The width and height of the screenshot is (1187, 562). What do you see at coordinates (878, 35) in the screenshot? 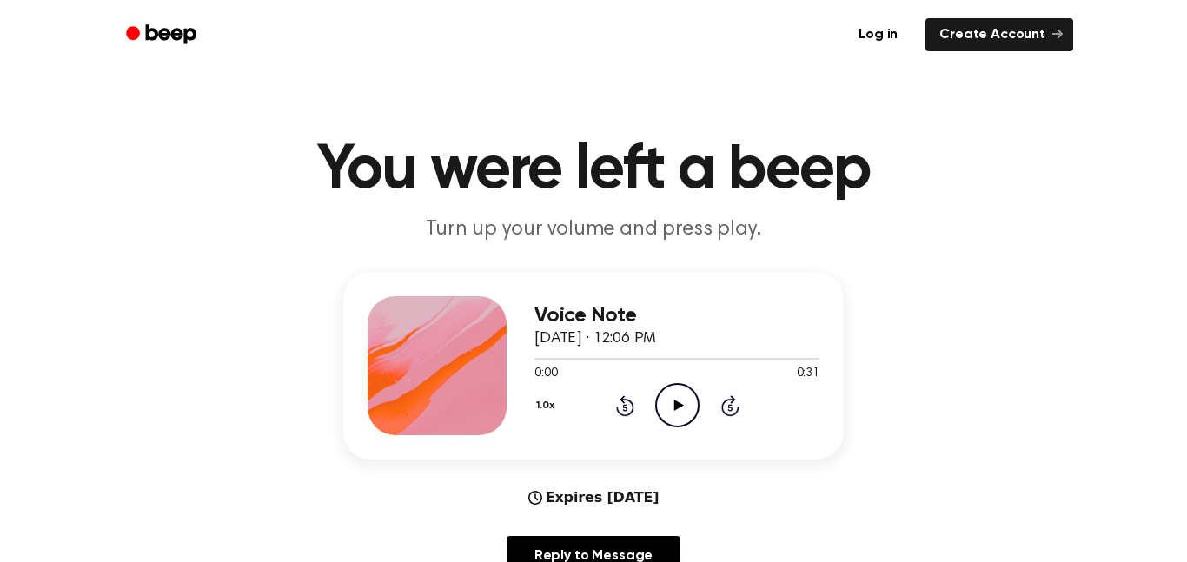
I see `a: Log in` at bounding box center [878, 35].